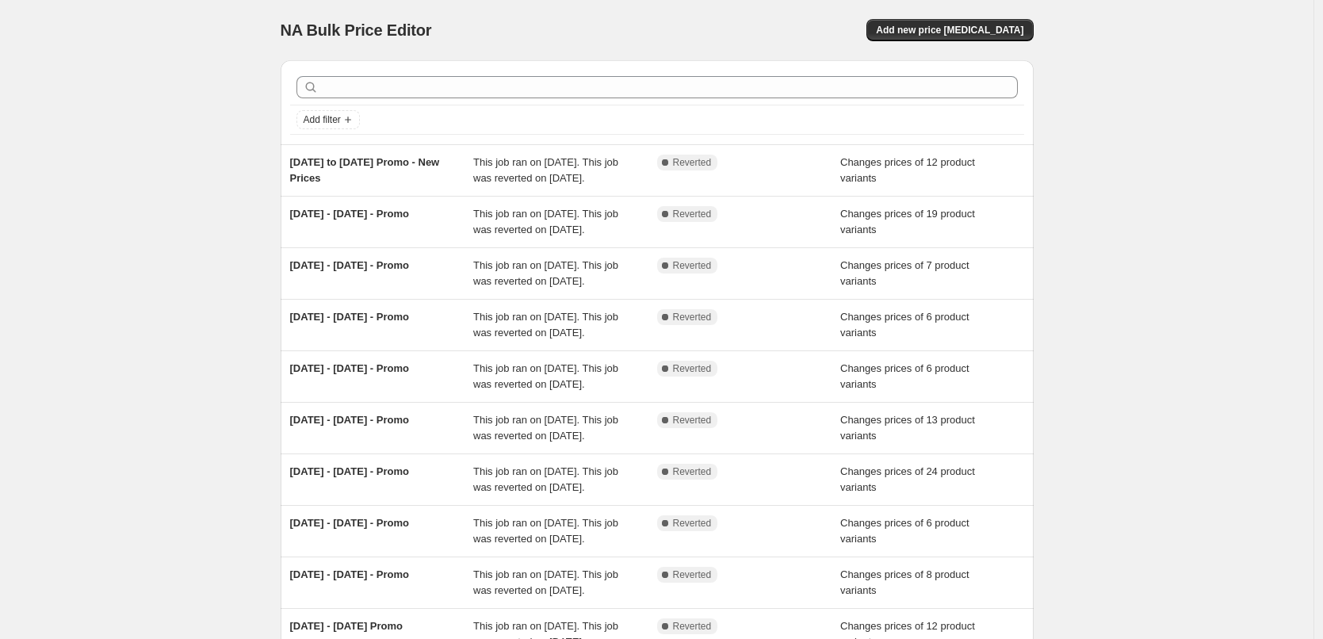 This screenshot has width=1323, height=639. What do you see at coordinates (356, 30) in the screenshot?
I see `span: NA Bulk Price Editor` at bounding box center [356, 30].